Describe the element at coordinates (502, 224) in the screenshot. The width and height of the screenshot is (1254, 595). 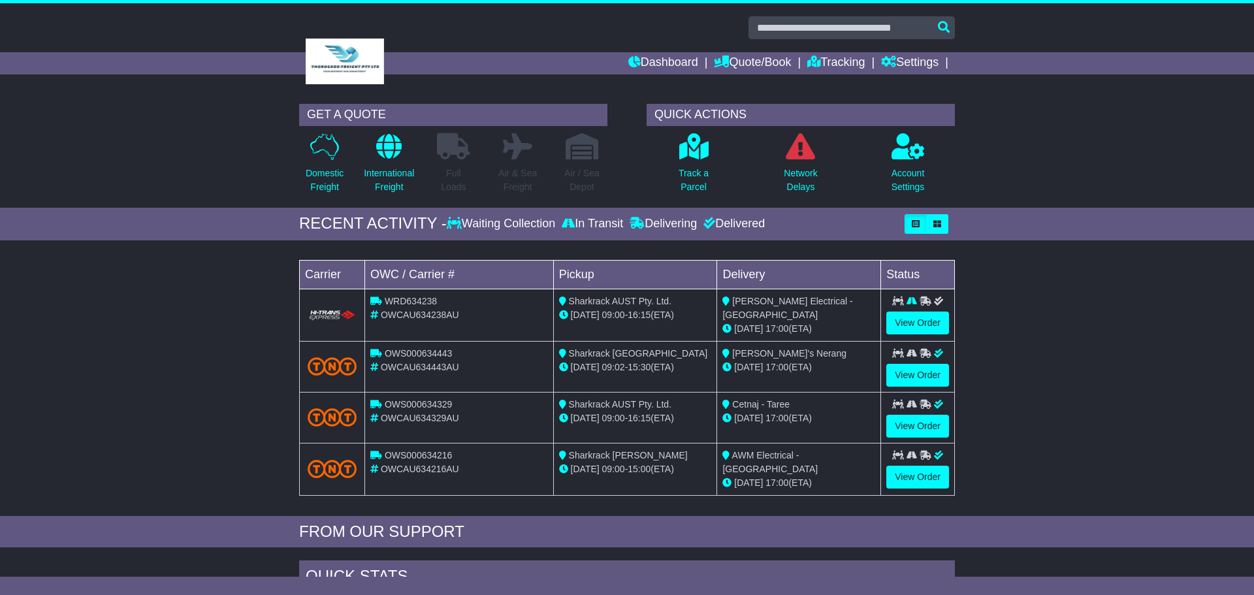
I see `div: Waiting Collection` at that location.